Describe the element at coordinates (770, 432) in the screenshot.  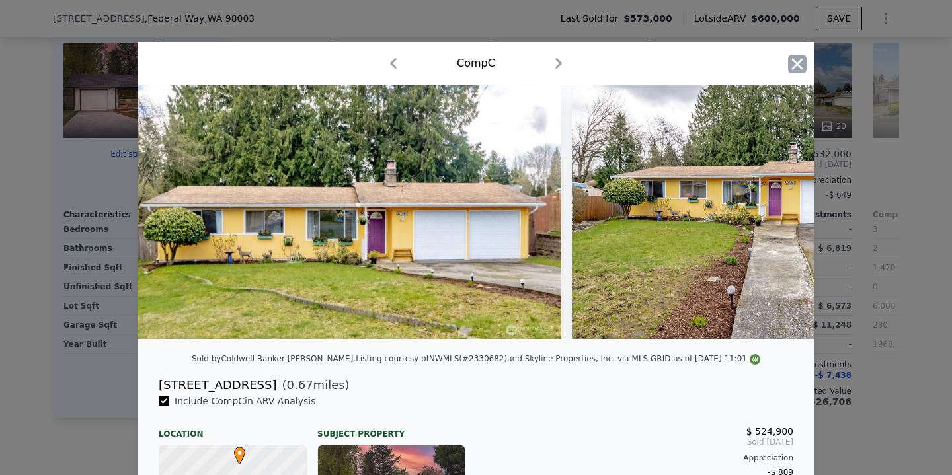
I see `span: $ 524,900` at that location.